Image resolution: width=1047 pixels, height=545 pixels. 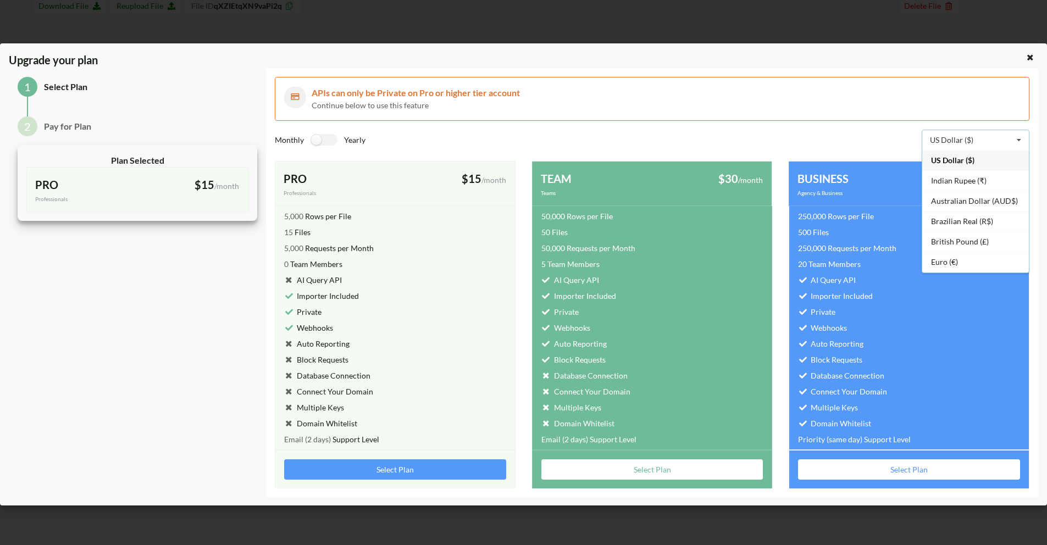 I want to click on div: 2, so click(x=27, y=126).